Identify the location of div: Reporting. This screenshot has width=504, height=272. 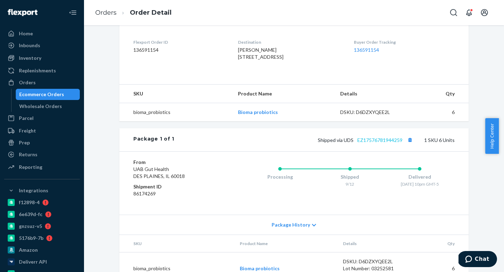
(30, 167).